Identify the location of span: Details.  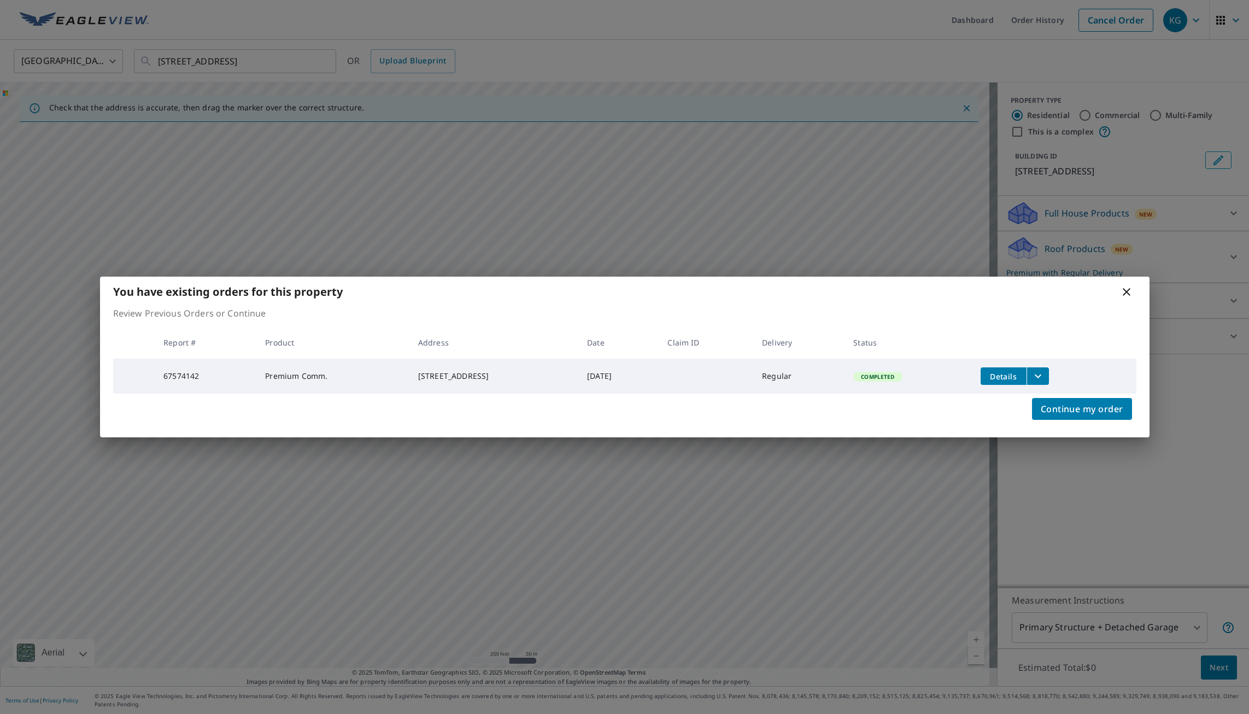
(1004, 376).